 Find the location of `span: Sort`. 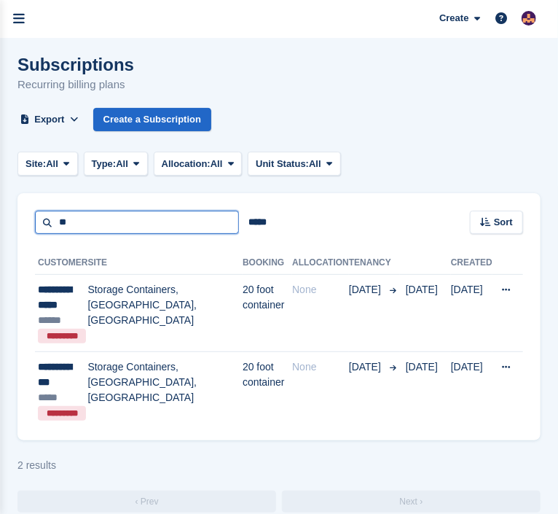

span: Sort is located at coordinates (503, 222).